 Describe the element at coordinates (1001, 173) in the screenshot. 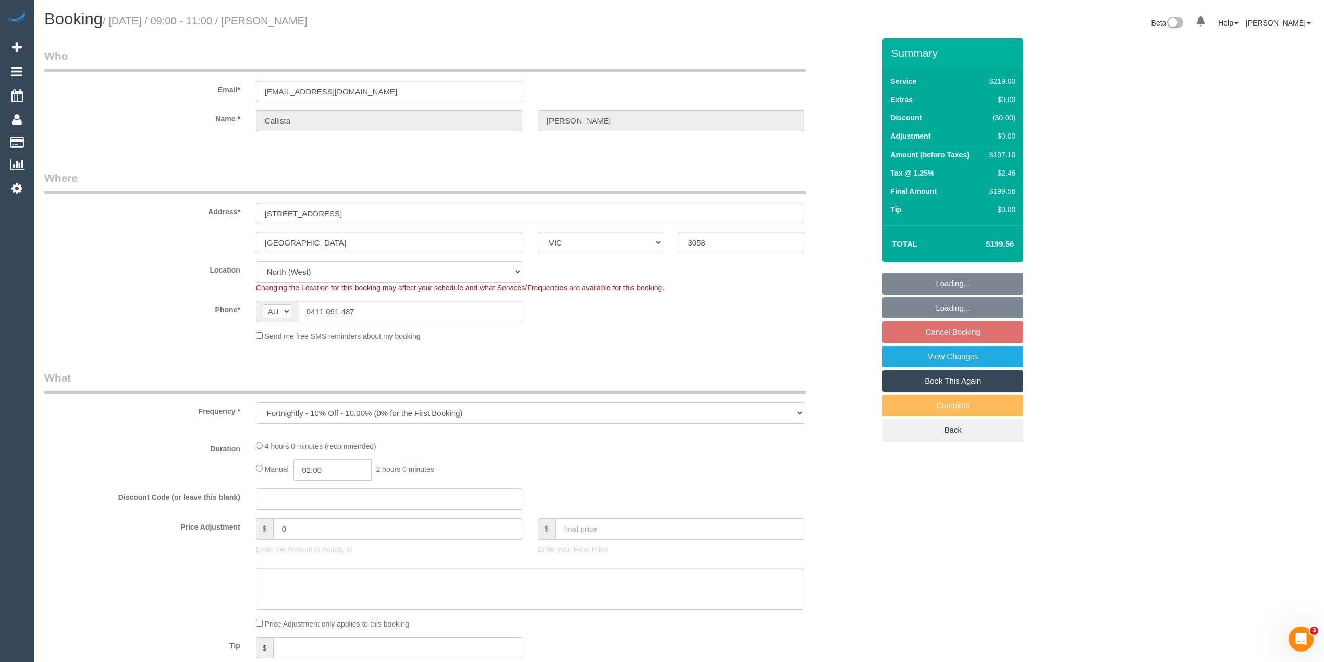

I see `div: $2.46` at that location.